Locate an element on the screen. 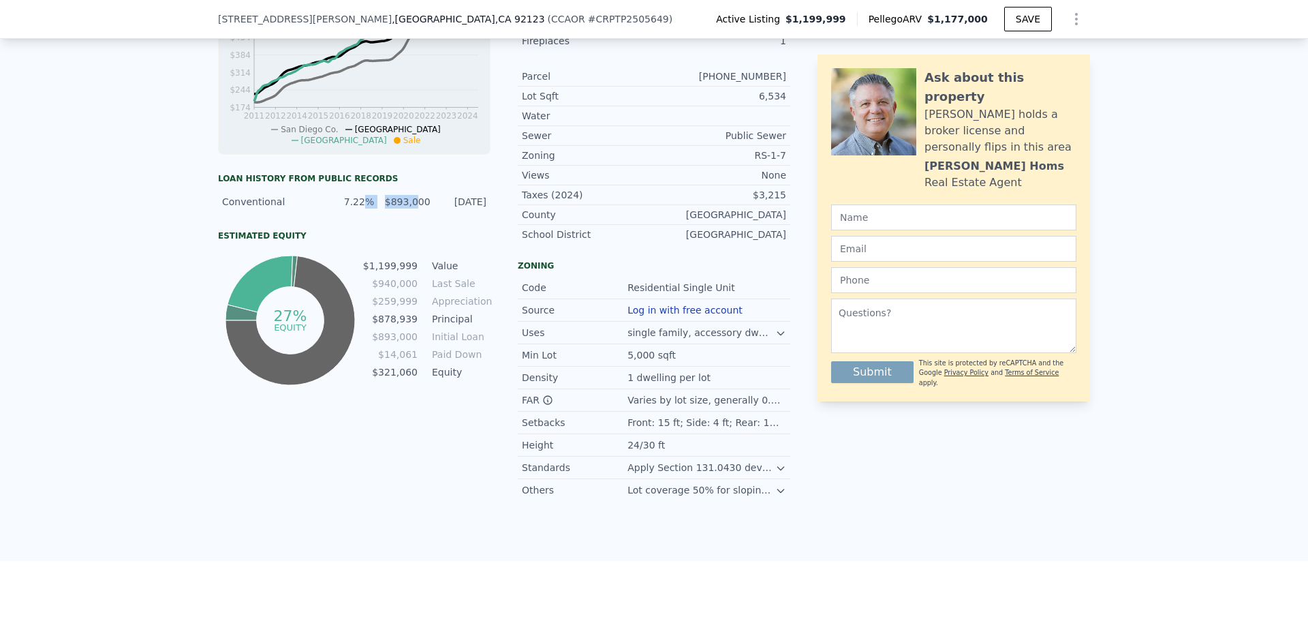 The image size is (1308, 621). div: Height is located at coordinates (574, 445).